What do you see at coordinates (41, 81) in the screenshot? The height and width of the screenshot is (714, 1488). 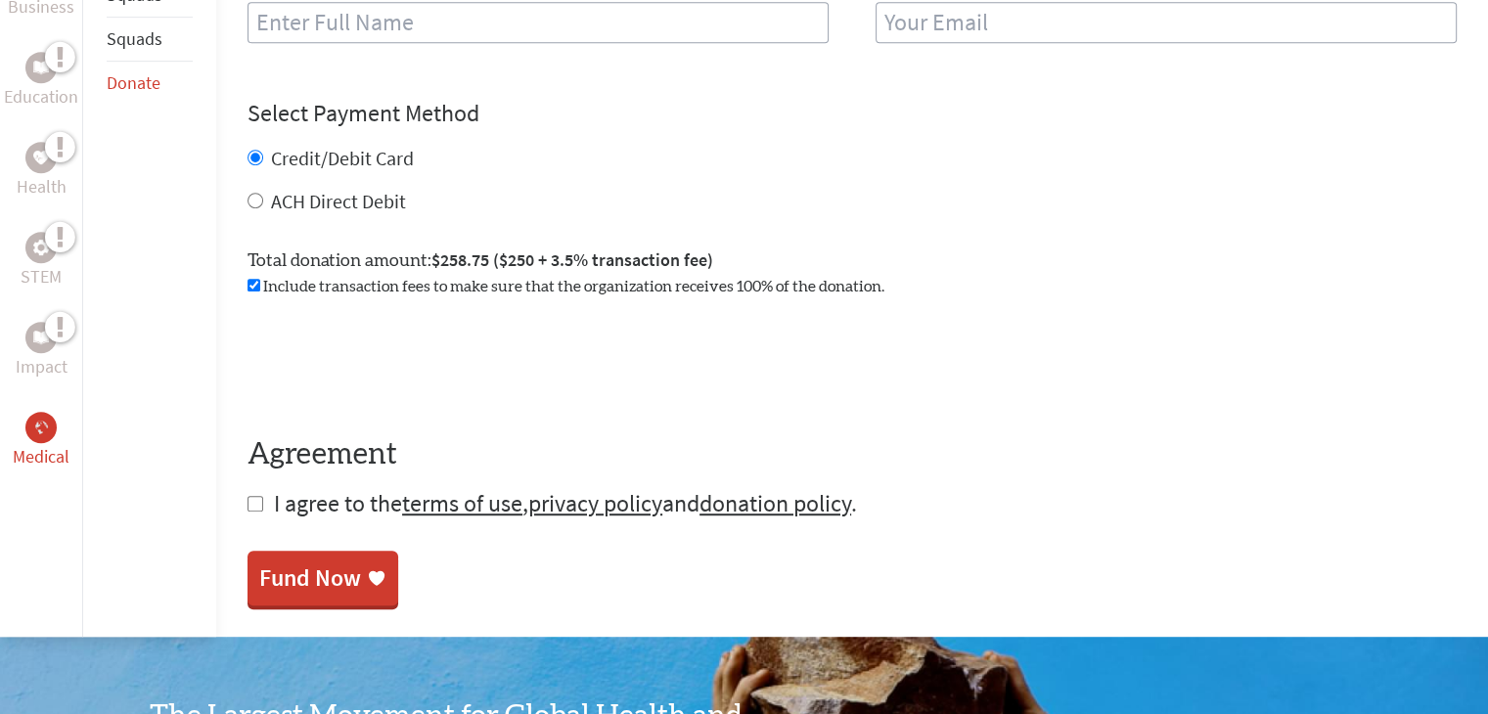 I see `a: EducationEducation` at bounding box center [41, 81].